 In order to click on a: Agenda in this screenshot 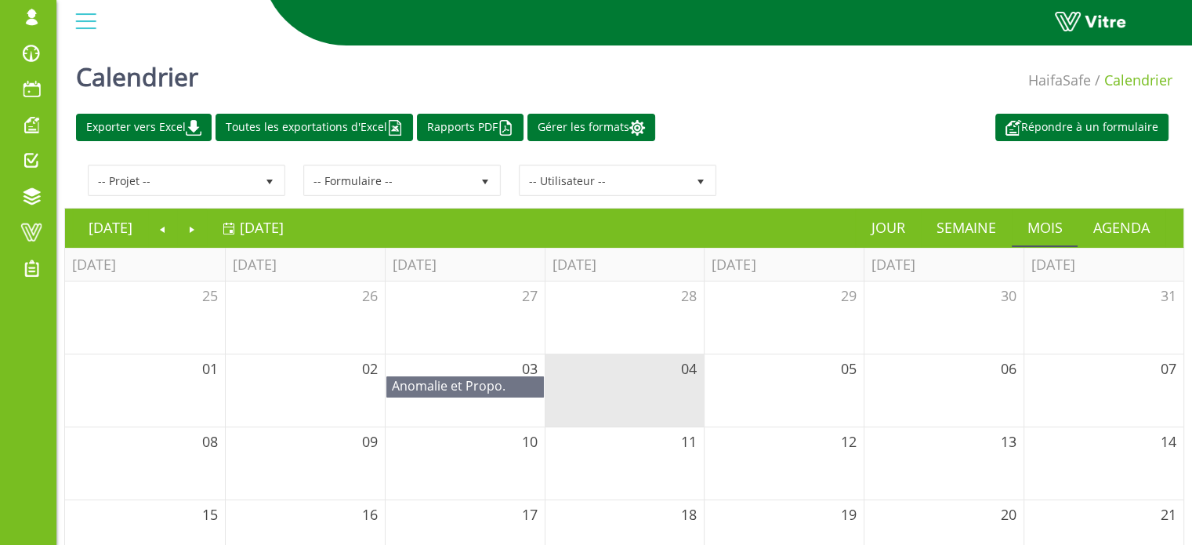, I will do `click(1122, 227)`.